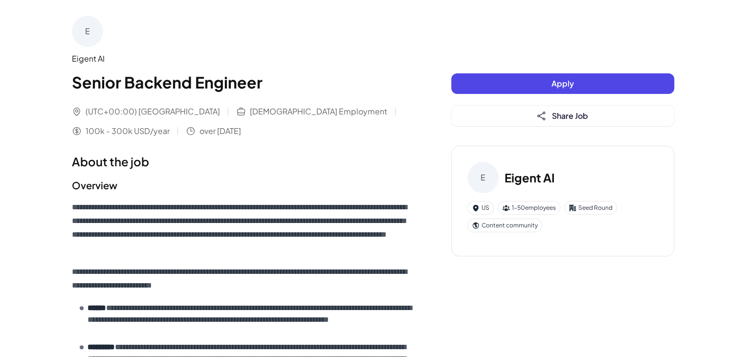 This screenshot has height=357, width=746. What do you see at coordinates (242, 59) in the screenshot?
I see `div: Eigent AI` at bounding box center [242, 59].